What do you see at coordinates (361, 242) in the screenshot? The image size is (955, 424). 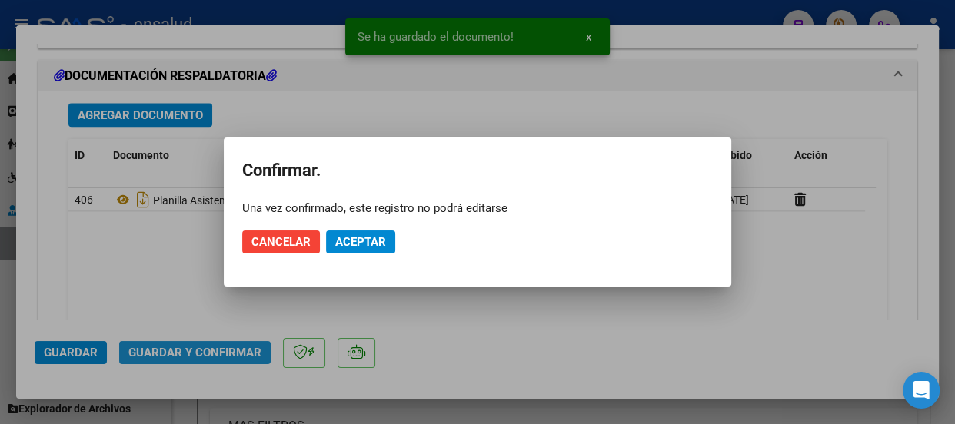 I see `button: Aceptar` at bounding box center [361, 242].